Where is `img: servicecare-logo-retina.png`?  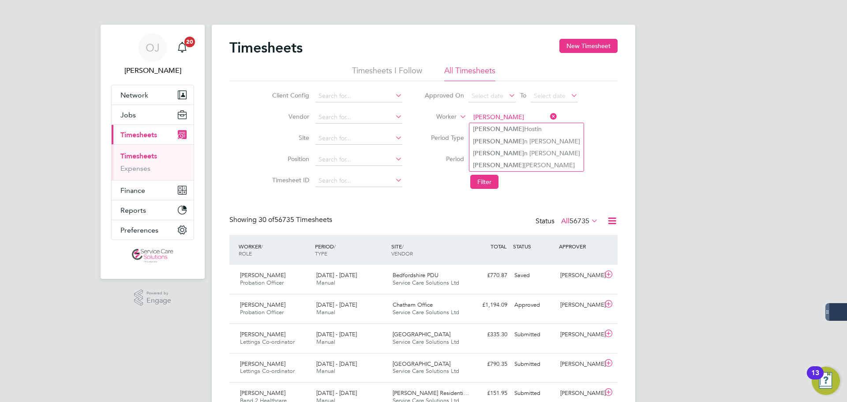
img: servicecare-logo-retina.png is located at coordinates (153, 256).